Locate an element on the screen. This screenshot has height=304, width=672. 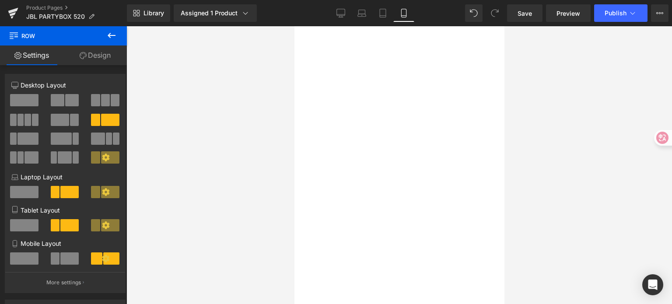
span: Library is located at coordinates (154, 13).